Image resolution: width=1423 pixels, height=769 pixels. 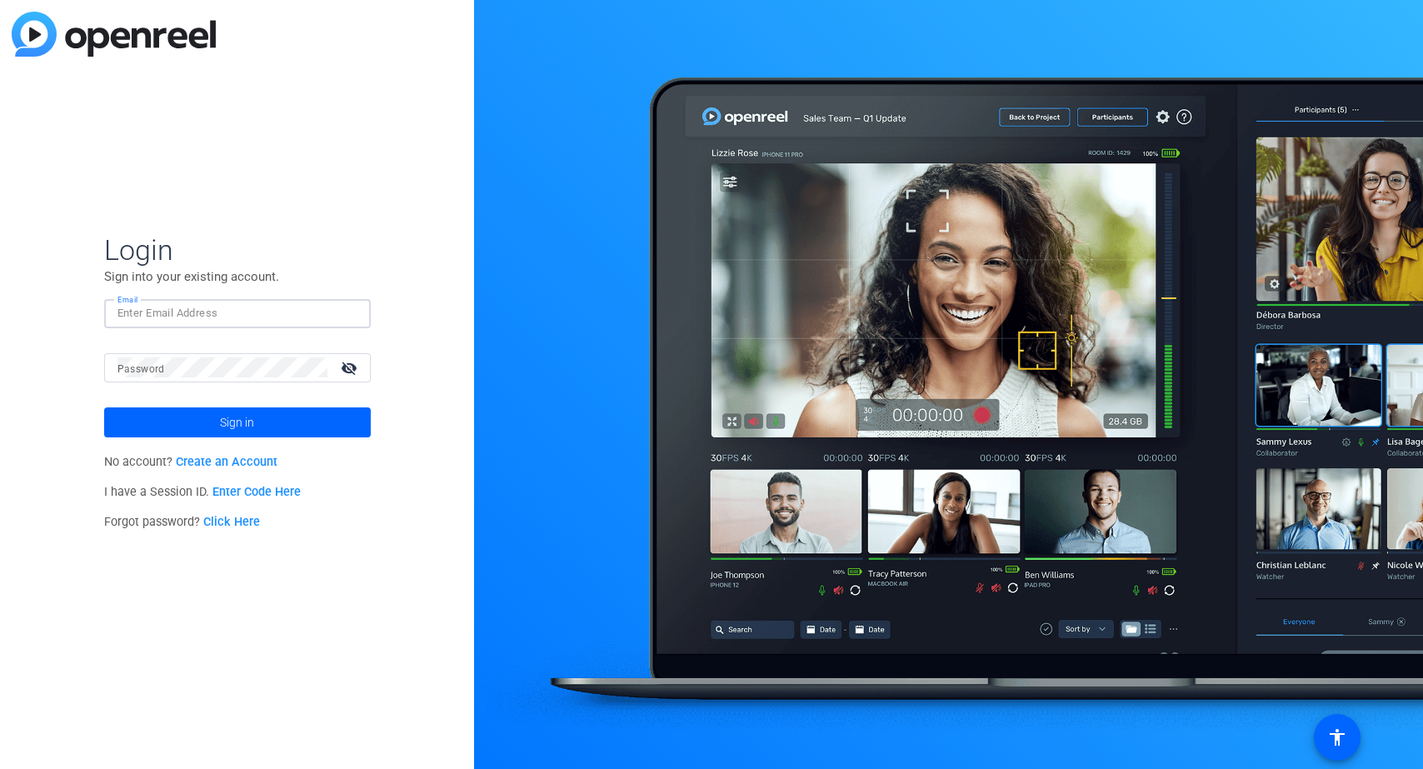 What do you see at coordinates (127, 299) in the screenshot?
I see `mat-label: Email` at bounding box center [127, 299].